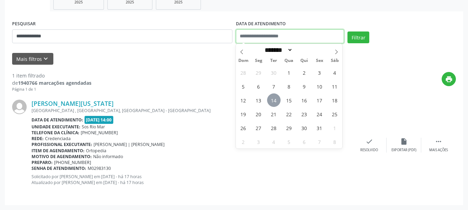  I want to click on span: Dom, so click(243, 61).